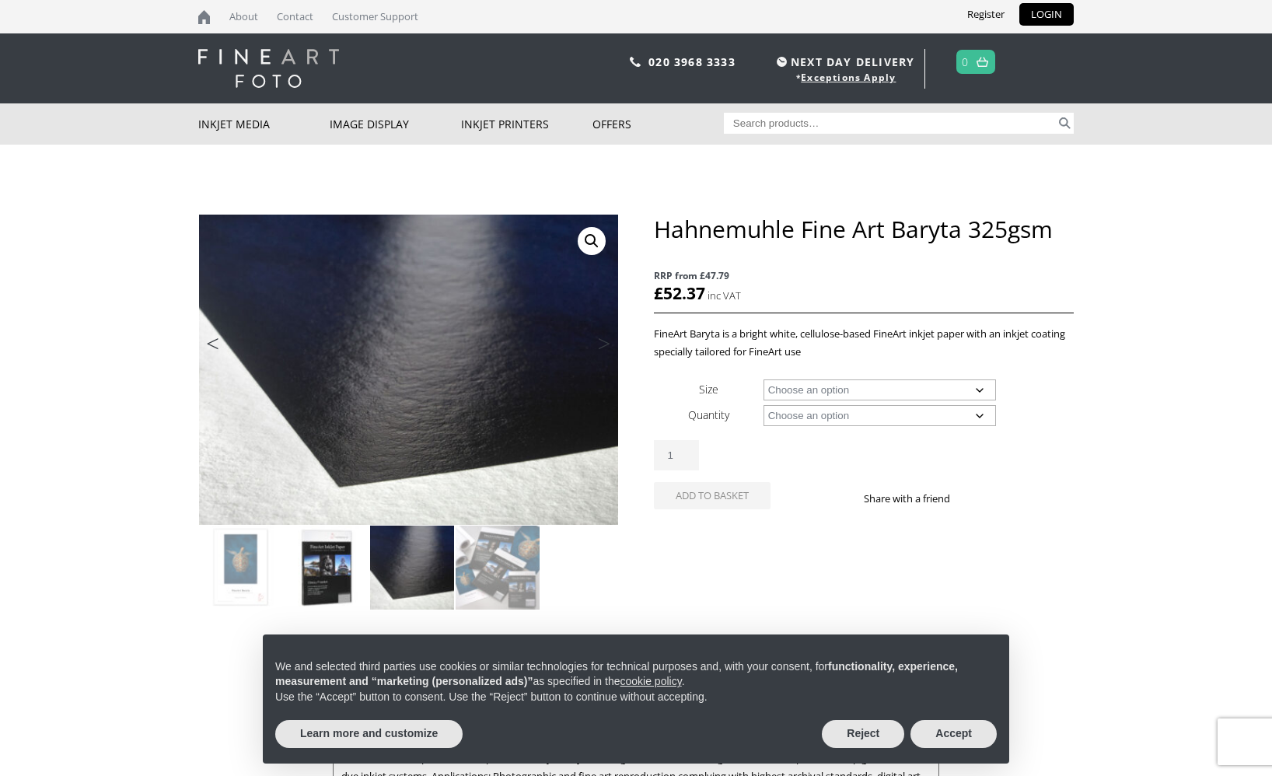 The height and width of the screenshot is (776, 1272). What do you see at coordinates (651, 681) in the screenshot?
I see `a: cookie policy` at bounding box center [651, 681].